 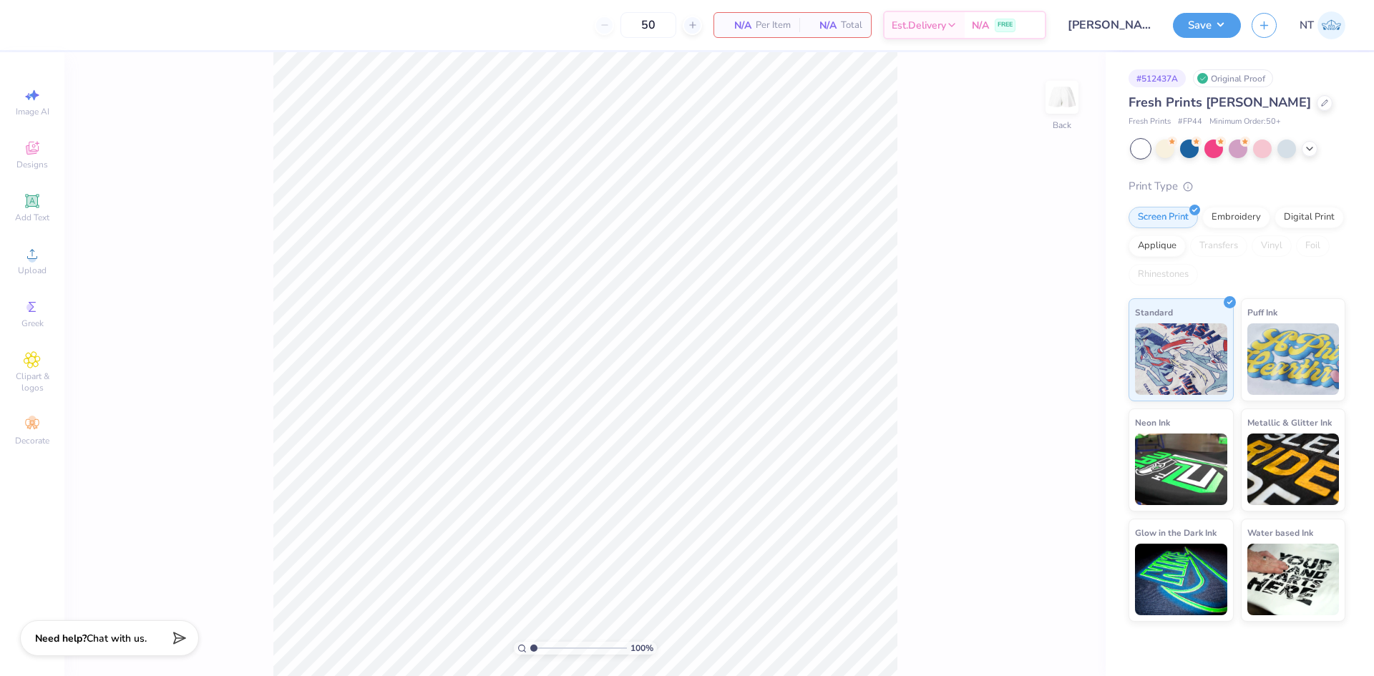 I want to click on img: Puff Ink, so click(x=1293, y=359).